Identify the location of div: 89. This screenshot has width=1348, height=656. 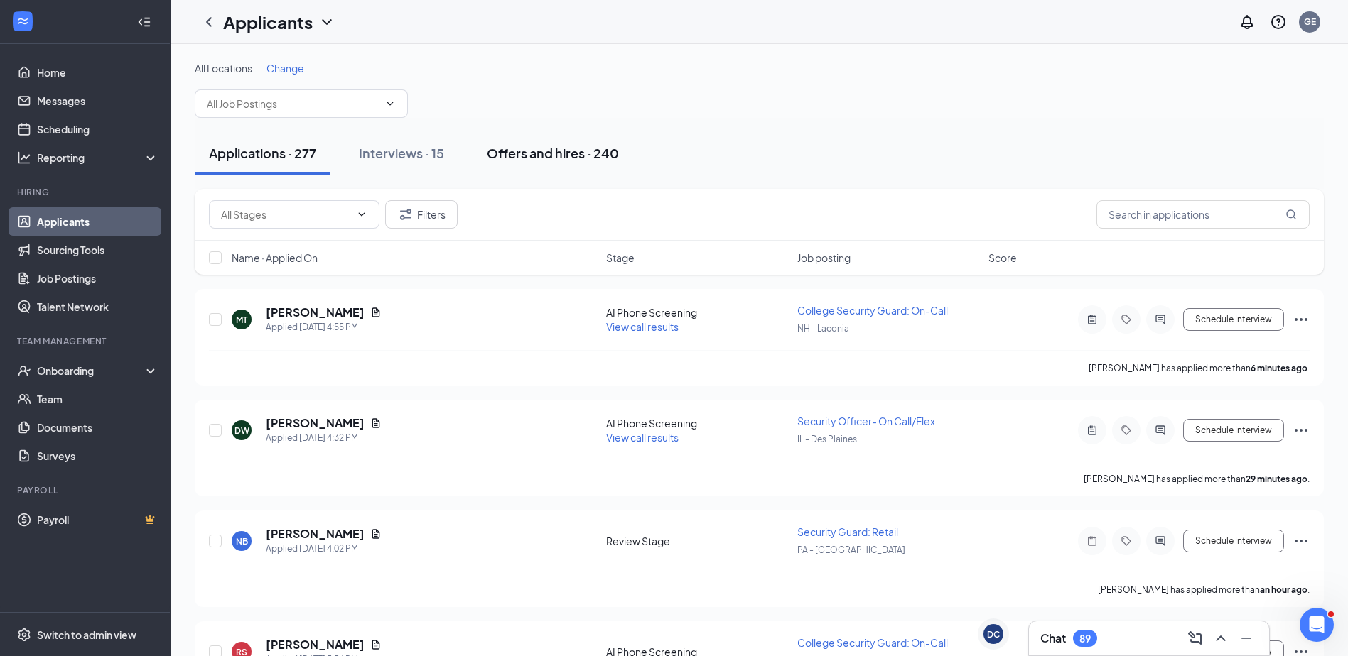
(1085, 639).